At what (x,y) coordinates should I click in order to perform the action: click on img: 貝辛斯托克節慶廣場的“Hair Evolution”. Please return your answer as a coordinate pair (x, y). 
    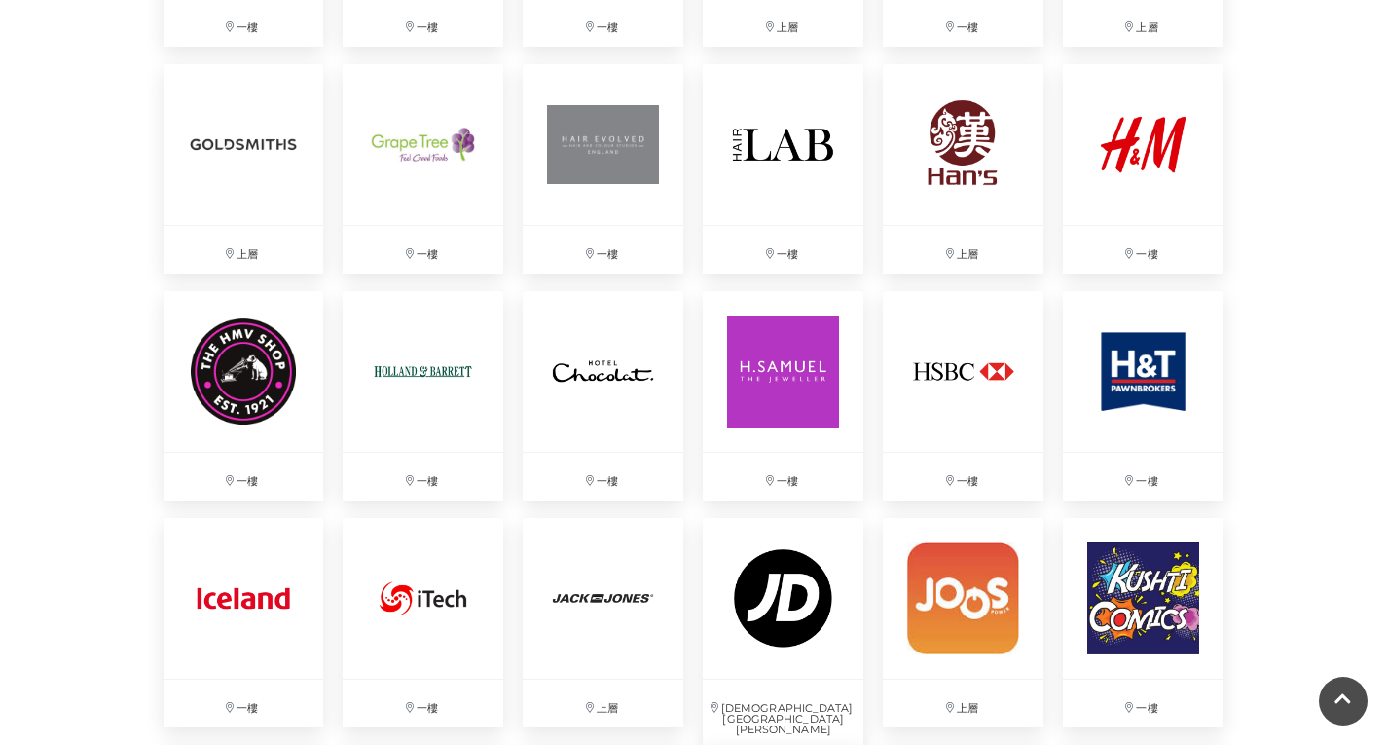
    Looking at the image, I should click on (603, 144).